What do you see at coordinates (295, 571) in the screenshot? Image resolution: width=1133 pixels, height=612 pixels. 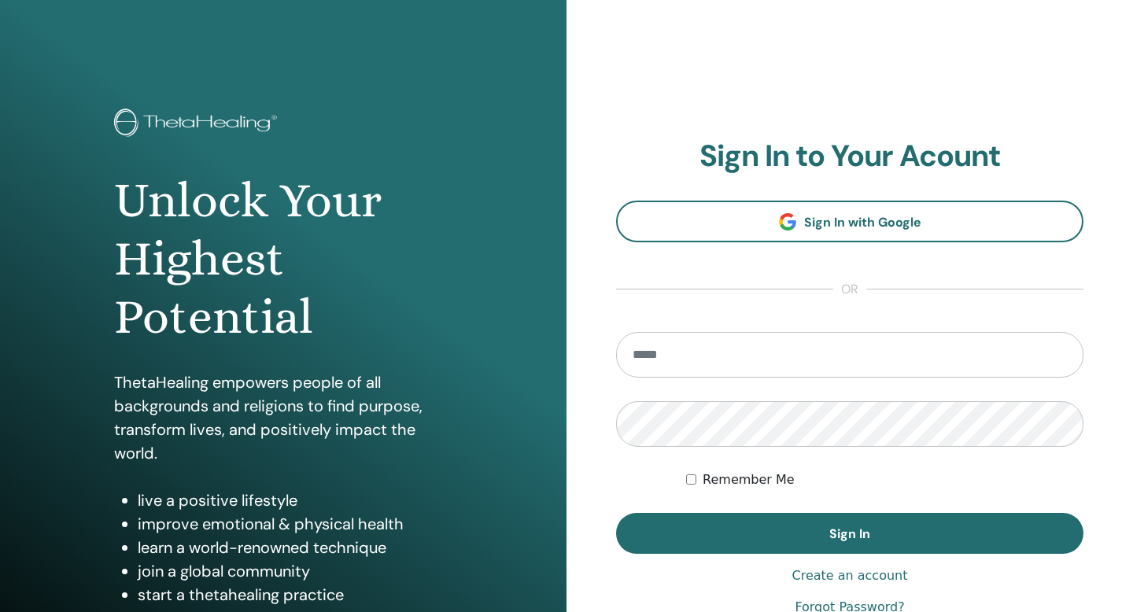 I see `li: join a global community` at bounding box center [295, 571].